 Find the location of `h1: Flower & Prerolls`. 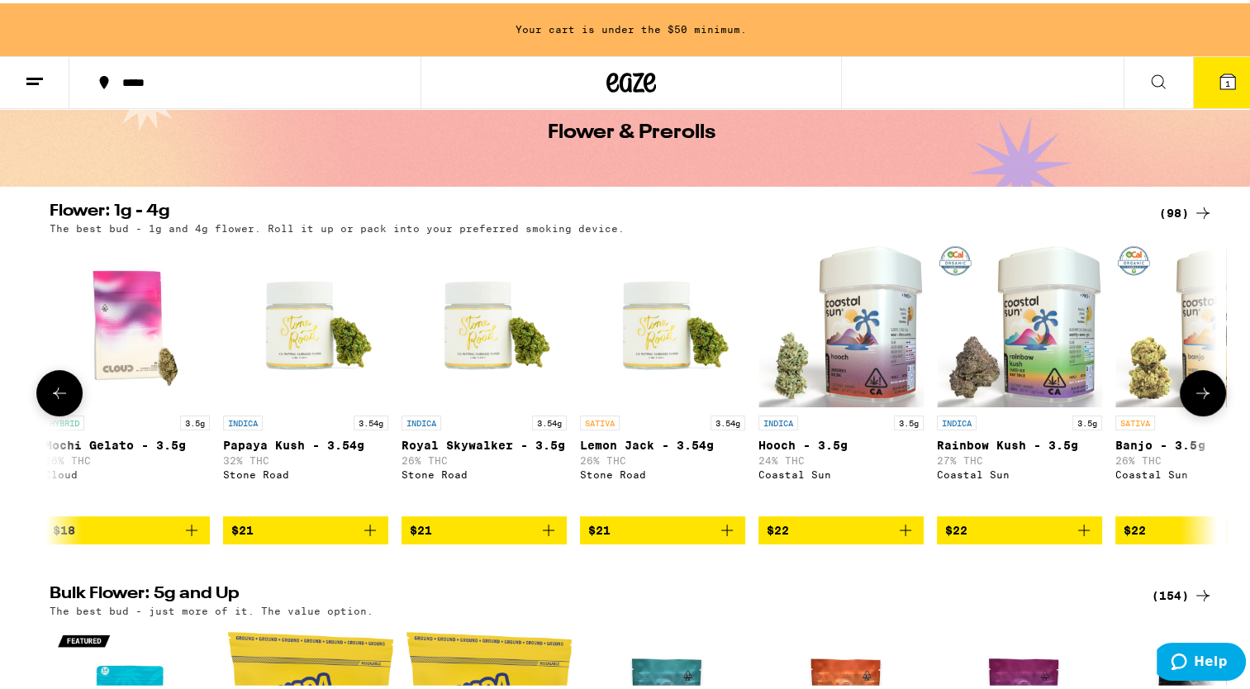

h1: Flower & Prerolls is located at coordinates (631, 130).